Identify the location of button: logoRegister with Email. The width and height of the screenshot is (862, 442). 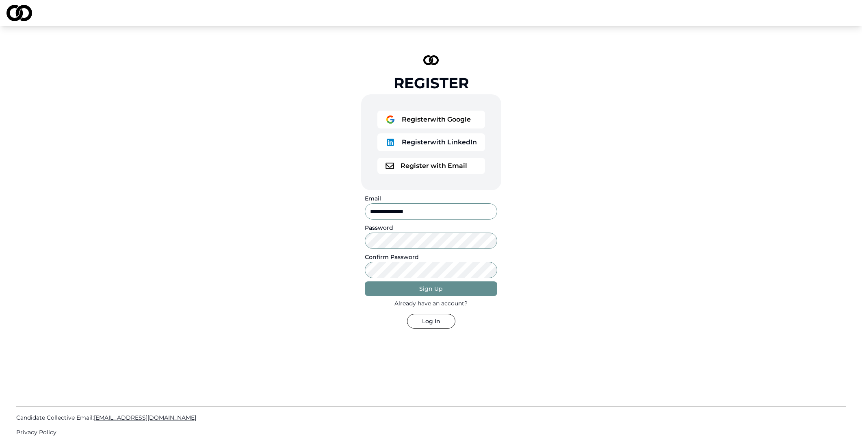
(431, 166).